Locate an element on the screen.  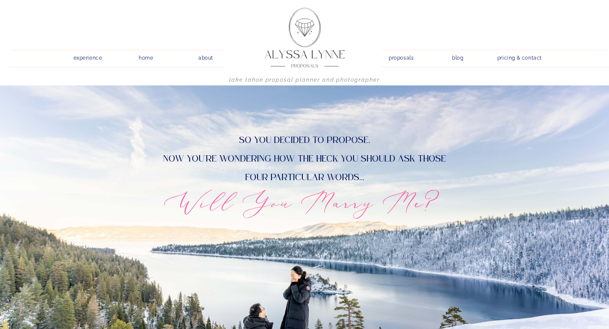
a: experience is located at coordinates (88, 56).